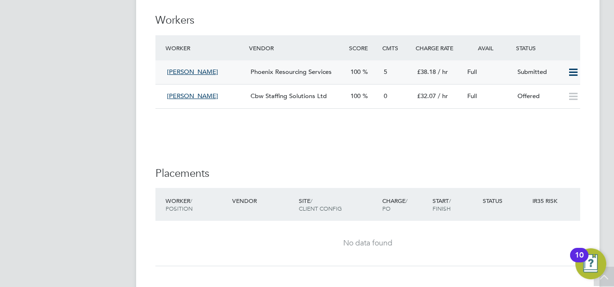 The image size is (614, 287). What do you see at coordinates (289, 96) in the screenshot?
I see `span: Cbw Staffing Solutions Ltd` at bounding box center [289, 96].